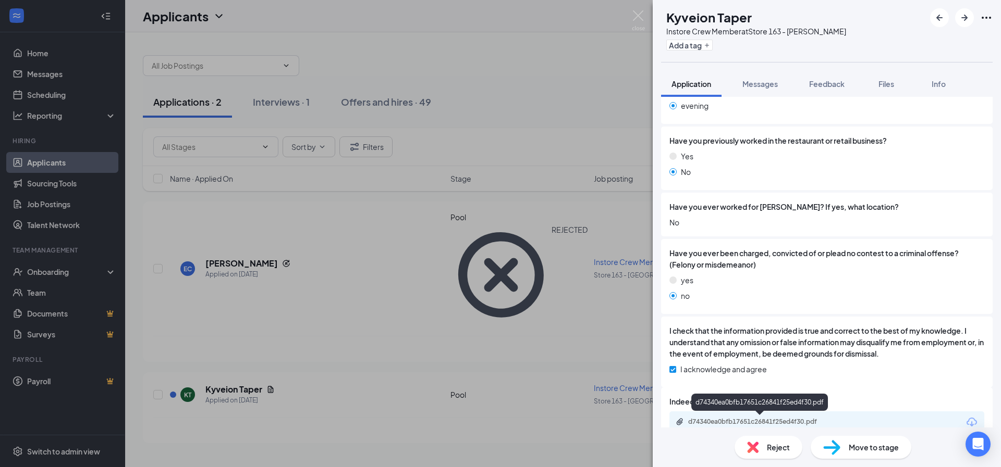 This screenshot has height=467, width=1001. Describe the element at coordinates (971, 423) in the screenshot. I see `svg: Download` at that location.